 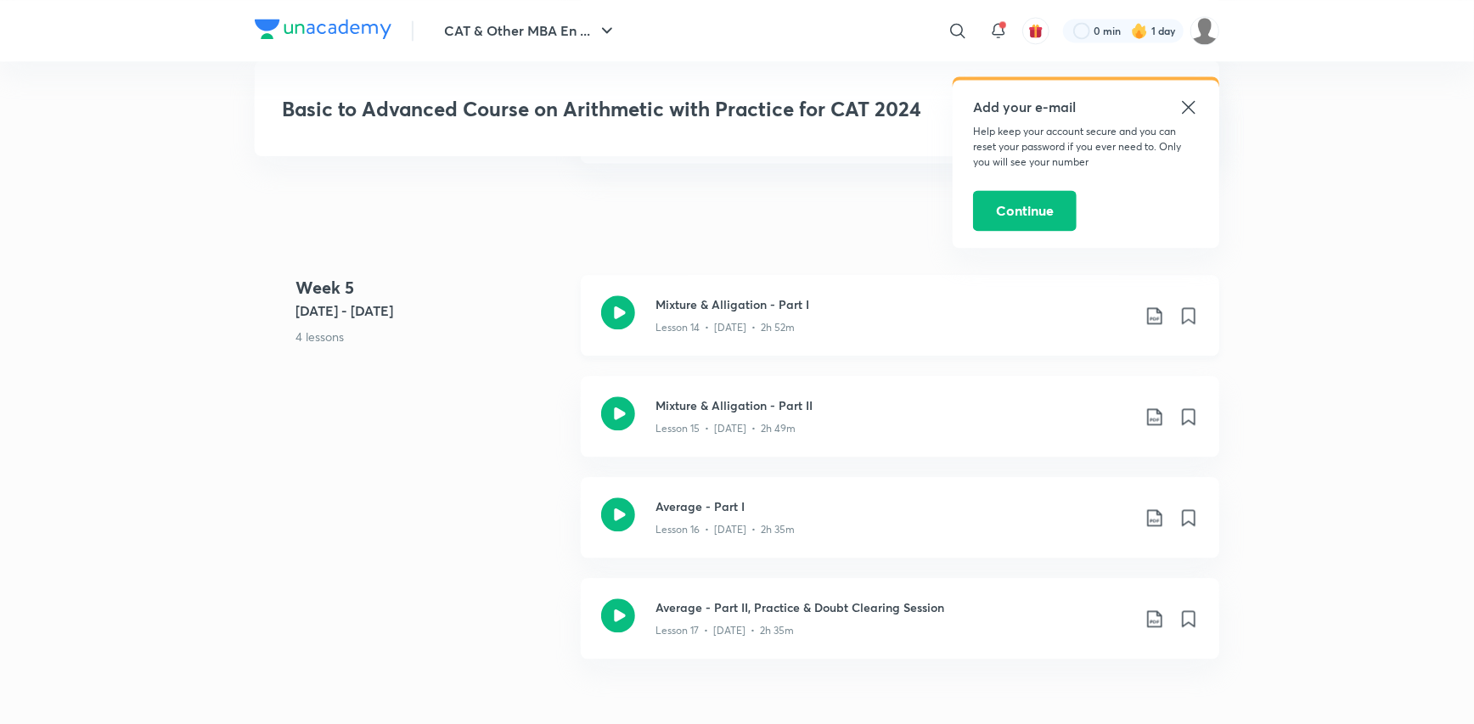 I want to click on h3: Average - Part I, so click(x=893, y=506).